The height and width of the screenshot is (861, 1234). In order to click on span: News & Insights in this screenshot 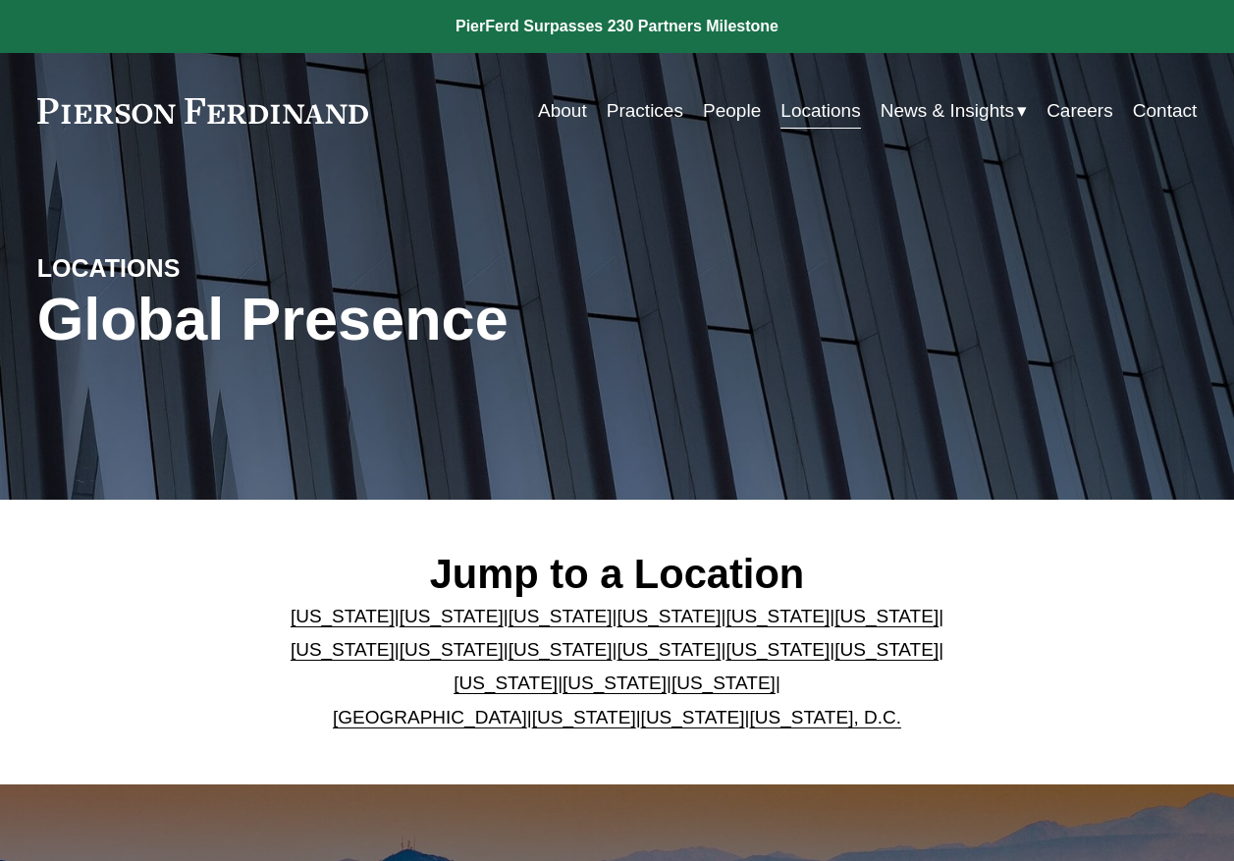, I will do `click(948, 111)`.